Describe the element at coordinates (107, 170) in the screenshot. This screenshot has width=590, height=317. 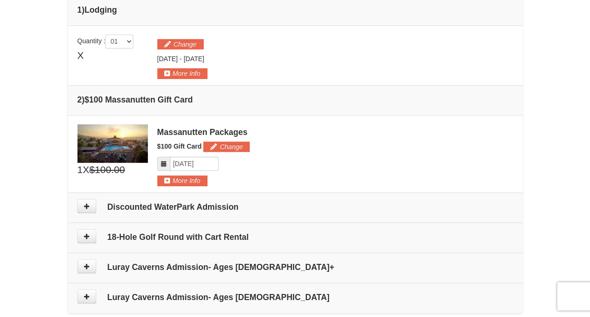
I see `span: $100.00` at that location.